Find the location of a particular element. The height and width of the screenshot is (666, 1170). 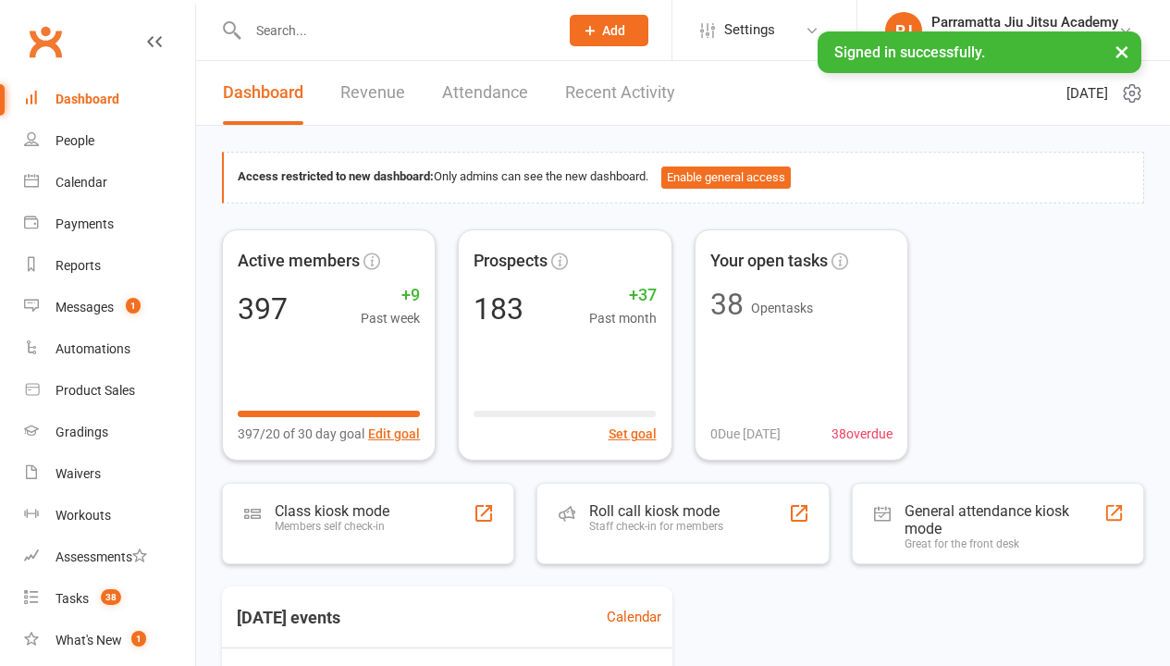

a: People is located at coordinates (109, 141).